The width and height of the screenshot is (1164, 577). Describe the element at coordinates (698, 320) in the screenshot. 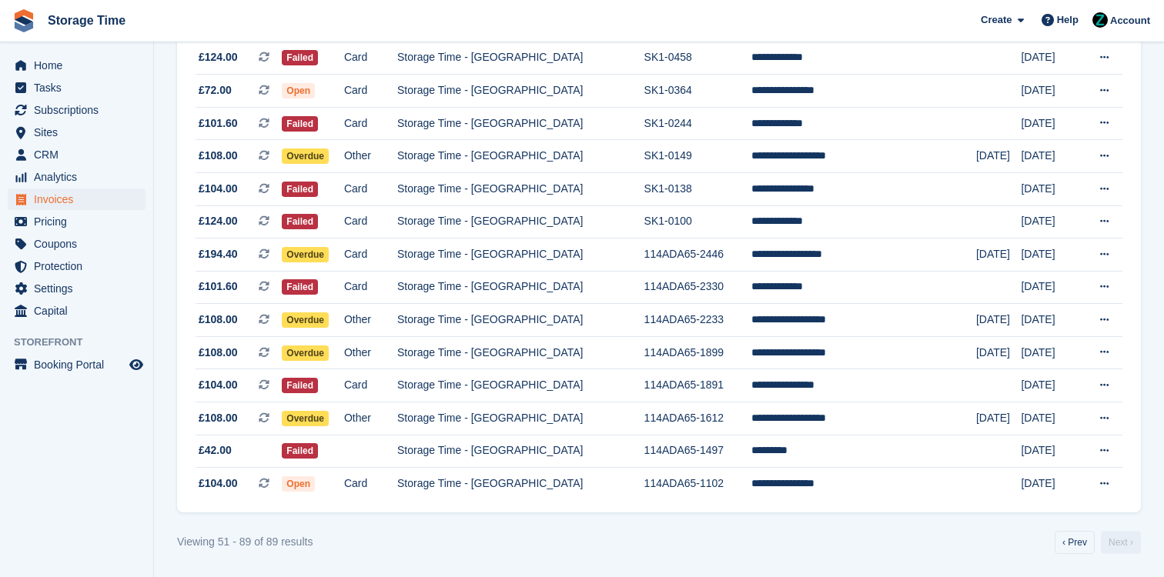

I see `td: 114ADA65-2233` at that location.